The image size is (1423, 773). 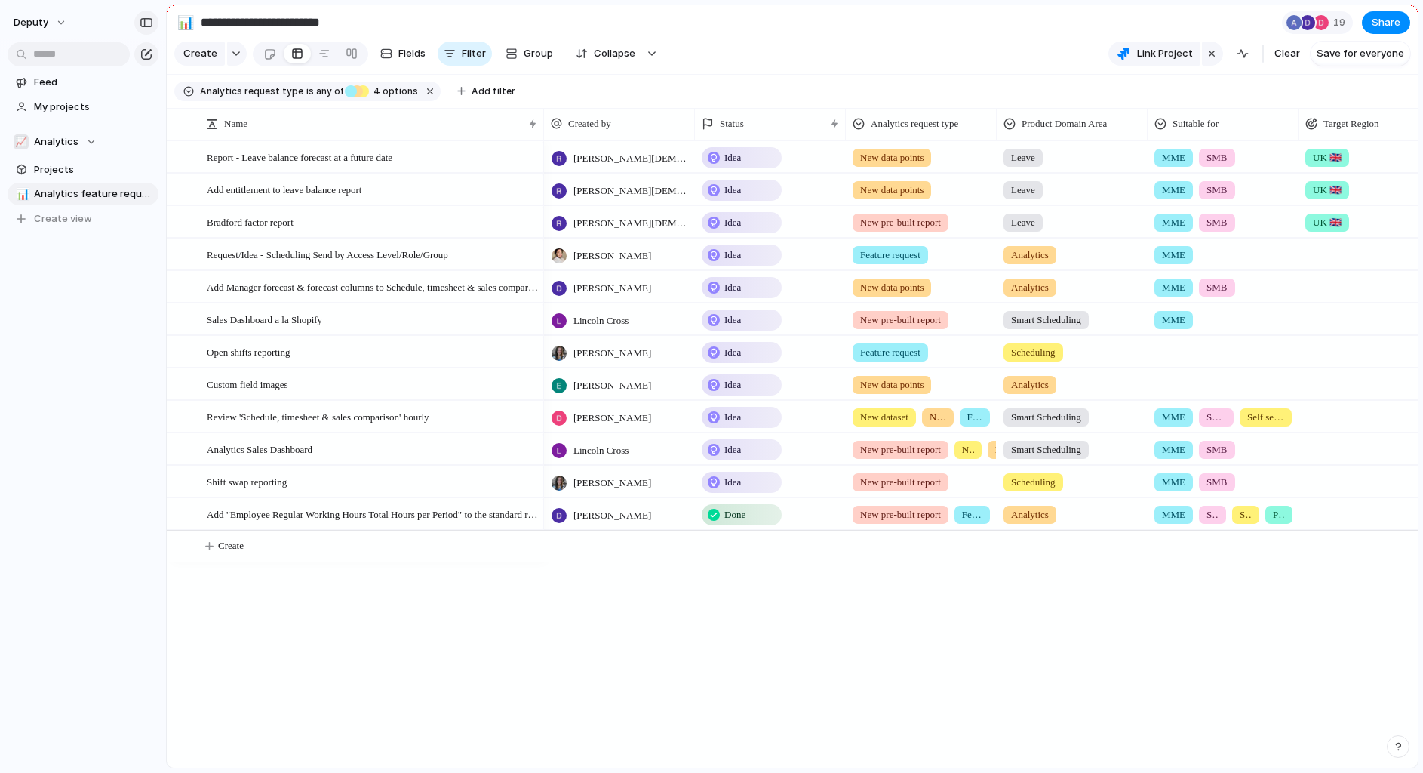 I want to click on span: Open shifts reporting, so click(x=248, y=351).